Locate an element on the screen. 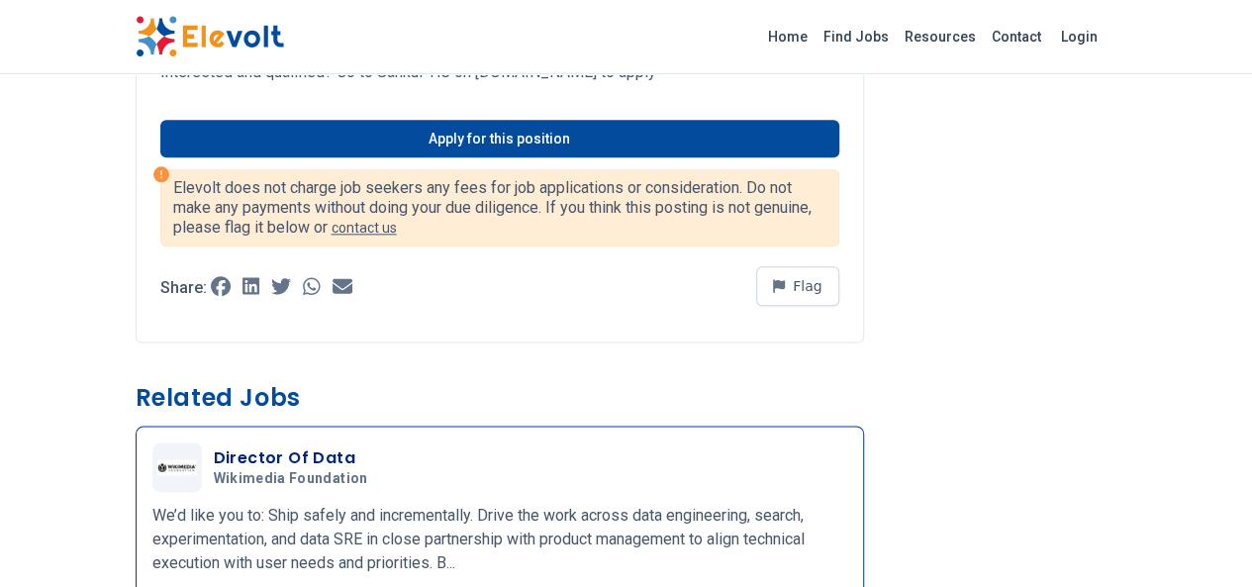  button: Flag is located at coordinates (798, 286).